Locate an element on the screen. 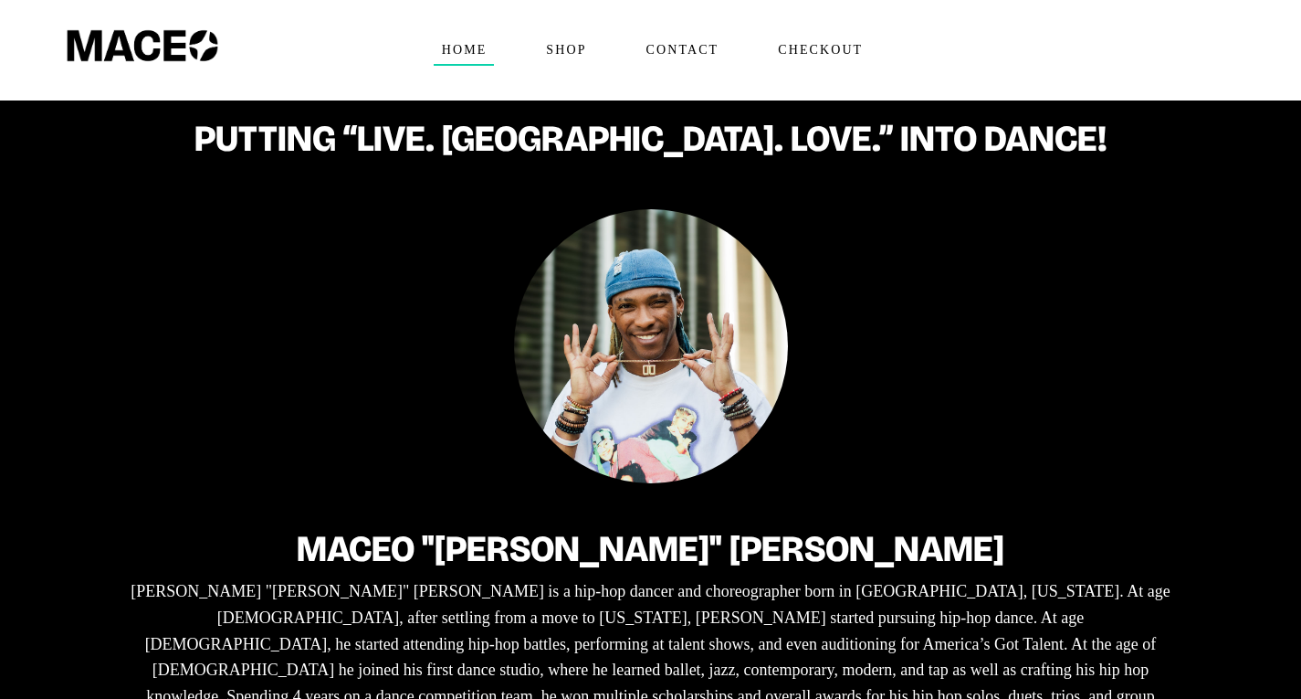  span: Shop is located at coordinates (565, 50).